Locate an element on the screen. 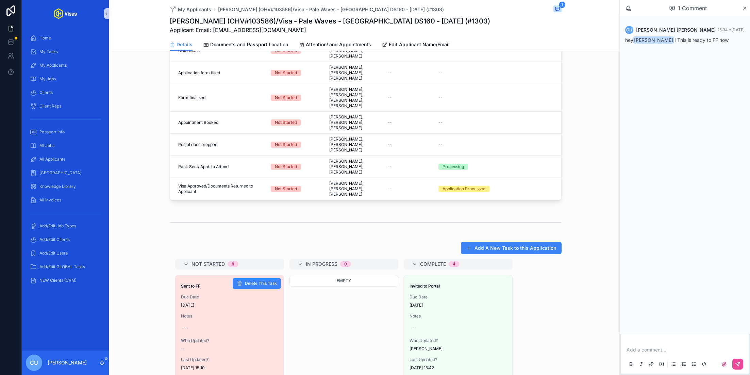 The image size is (750, 375). button: 1 is located at coordinates (558, 10).